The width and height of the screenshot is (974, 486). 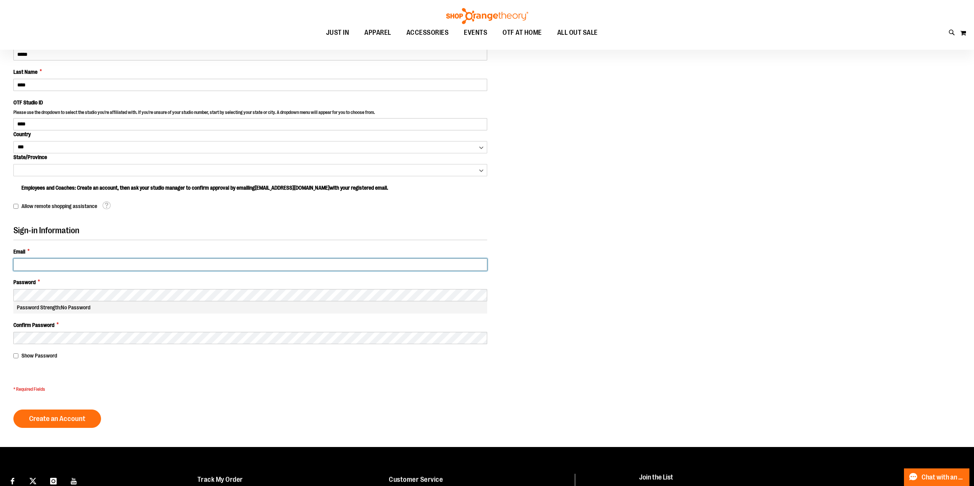 What do you see at coordinates (338, 33) in the screenshot?
I see `span: JUST IN` at bounding box center [338, 33].